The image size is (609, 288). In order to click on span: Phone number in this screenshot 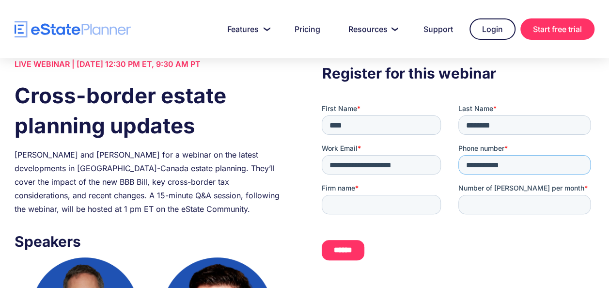, I will do `click(159, 44)`.